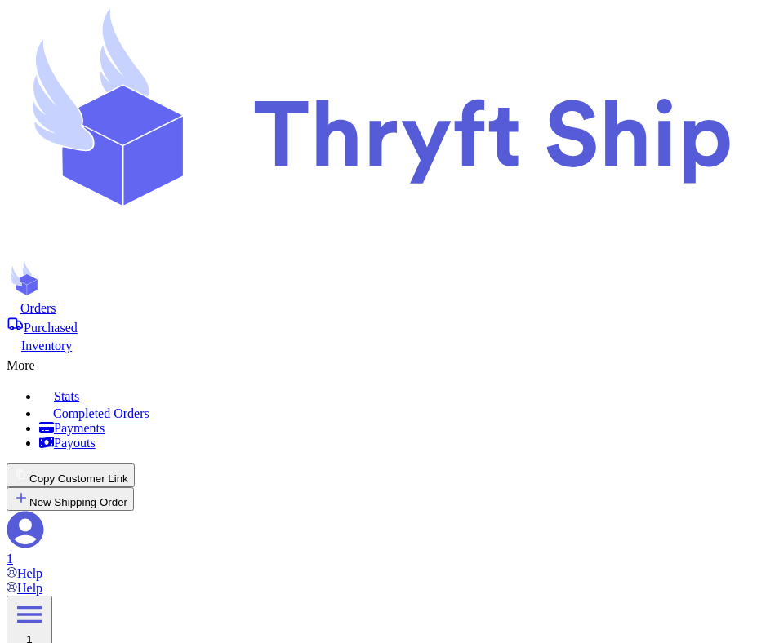  I want to click on span: Purchased, so click(51, 327).